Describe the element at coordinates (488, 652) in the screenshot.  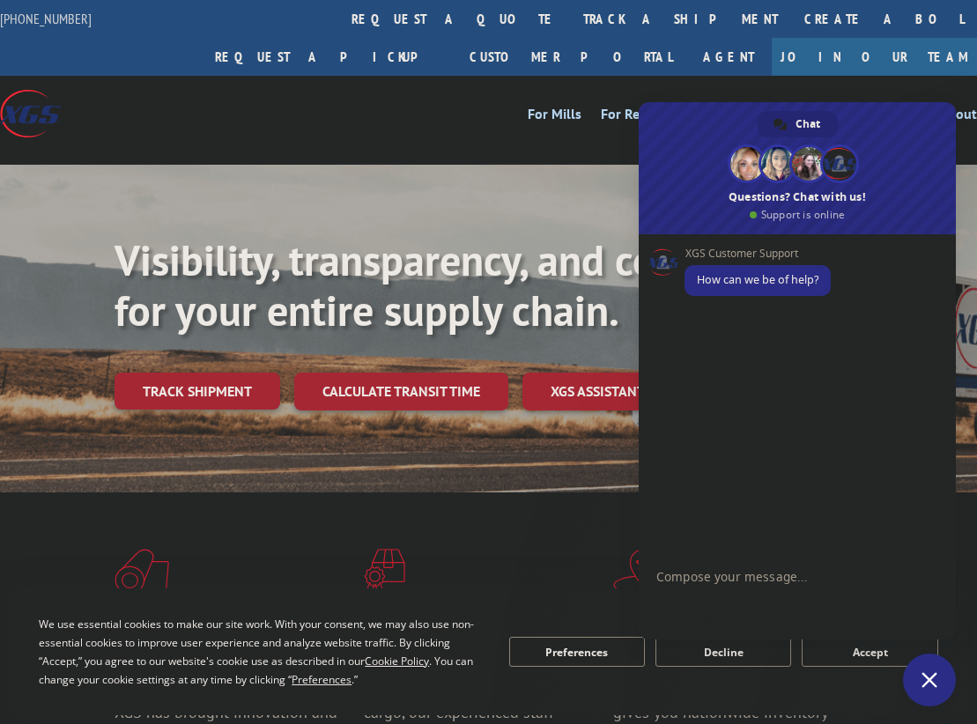
I see `div: Cookie Consent Prompt` at that location.